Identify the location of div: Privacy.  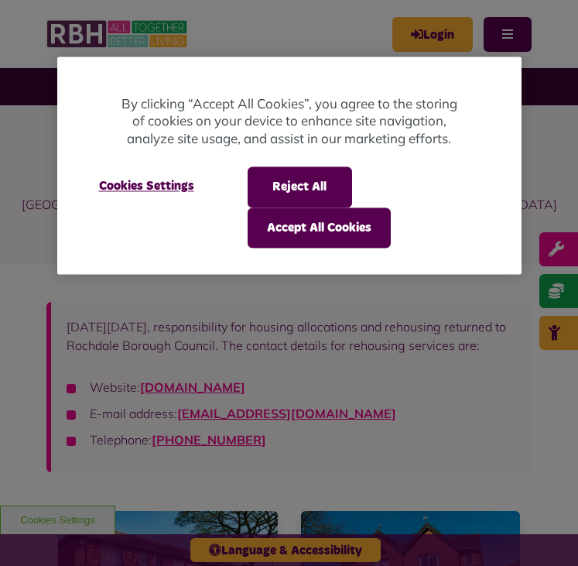
(290, 165).